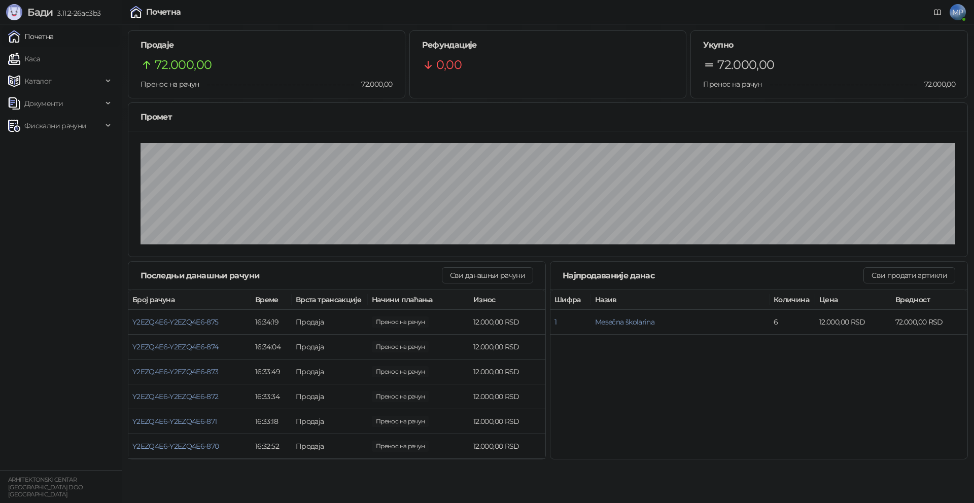 Image resolution: width=974 pixels, height=503 pixels. I want to click on div: Најпродаваније данас, so click(713, 275).